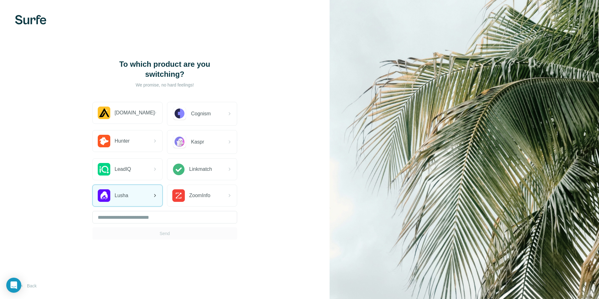 This screenshot has width=599, height=299. I want to click on span: Hunter, so click(122, 141).